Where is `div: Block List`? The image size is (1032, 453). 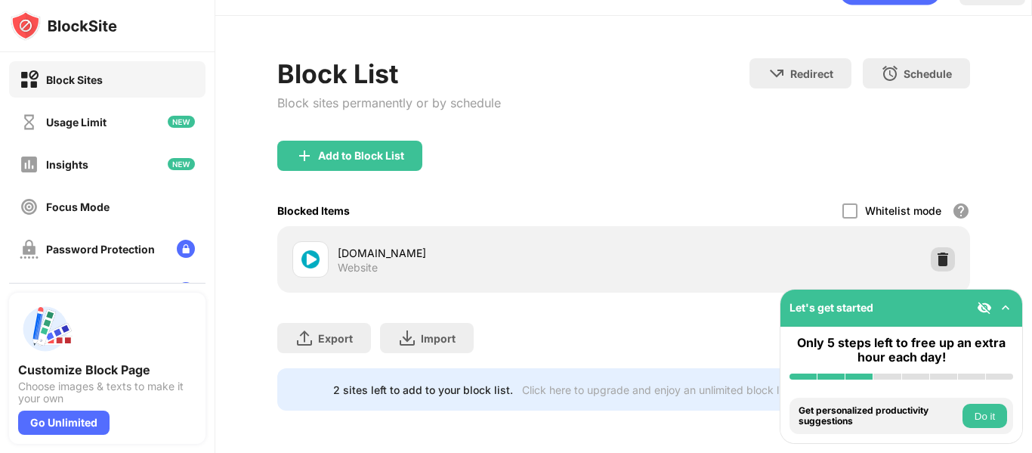 div: Block List is located at coordinates (389, 73).